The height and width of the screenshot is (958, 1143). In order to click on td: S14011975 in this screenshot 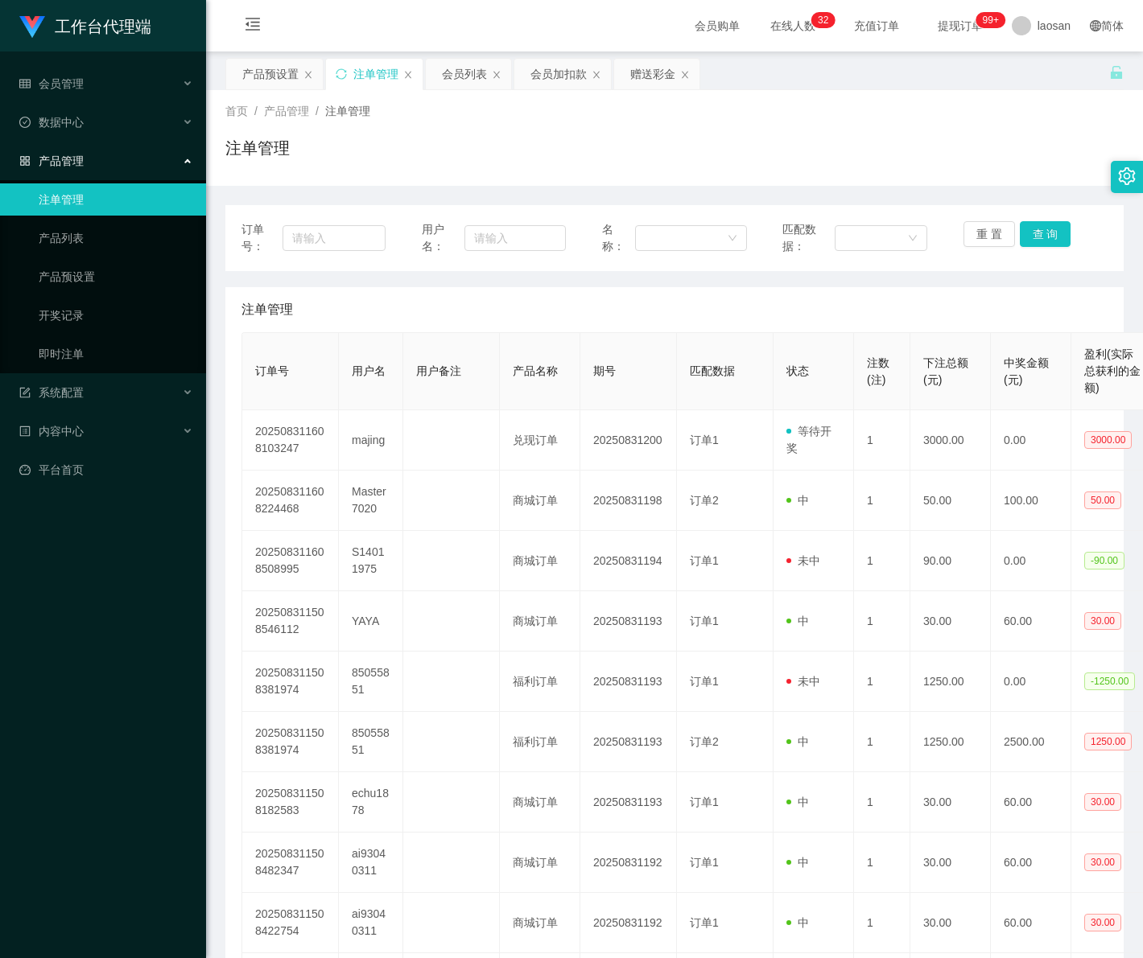, I will do `click(371, 561)`.